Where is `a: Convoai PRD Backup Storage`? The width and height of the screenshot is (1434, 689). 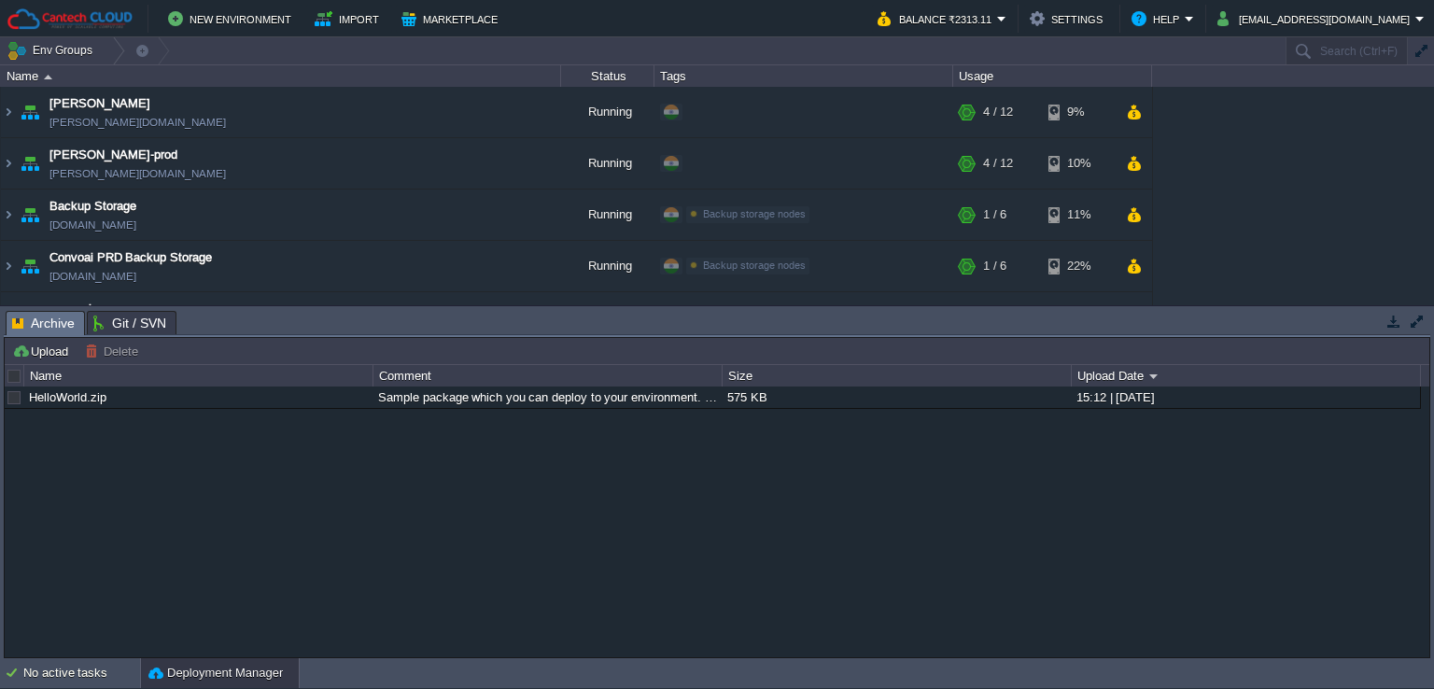 a: Convoai PRD Backup Storage is located at coordinates (131, 258).